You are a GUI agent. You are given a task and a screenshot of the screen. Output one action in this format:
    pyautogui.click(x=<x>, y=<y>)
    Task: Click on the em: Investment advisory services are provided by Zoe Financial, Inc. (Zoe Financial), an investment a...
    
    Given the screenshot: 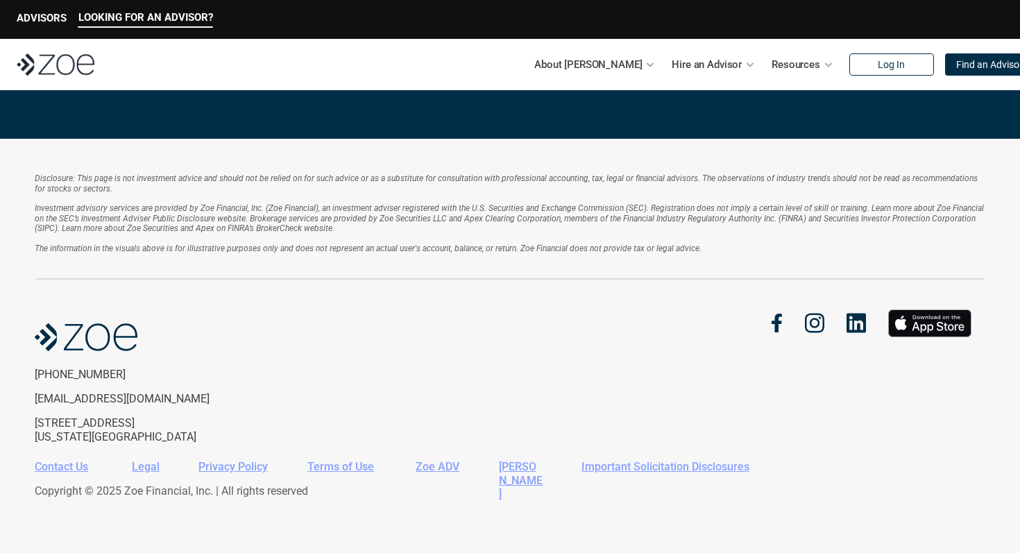 What is the action you would take?
    pyautogui.click(x=510, y=218)
    